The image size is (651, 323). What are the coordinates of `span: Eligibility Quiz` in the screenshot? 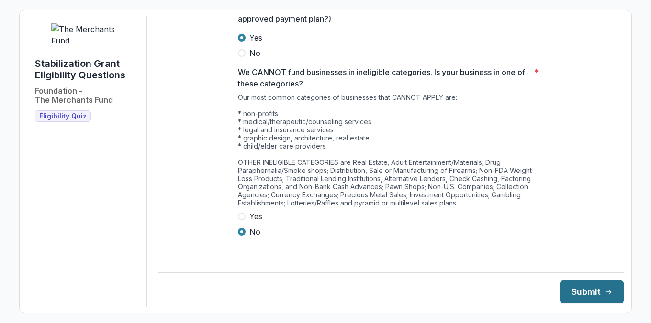 It's located at (63, 116).